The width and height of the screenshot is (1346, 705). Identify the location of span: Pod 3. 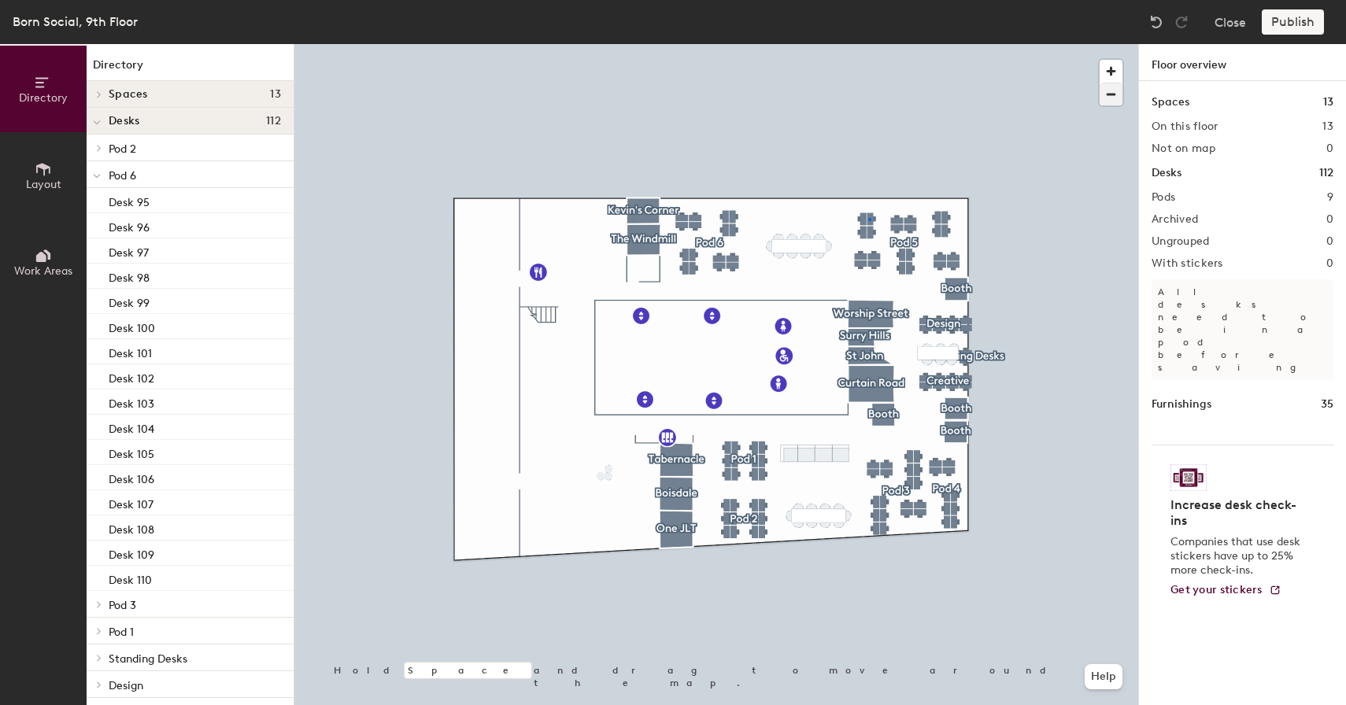
(122, 605).